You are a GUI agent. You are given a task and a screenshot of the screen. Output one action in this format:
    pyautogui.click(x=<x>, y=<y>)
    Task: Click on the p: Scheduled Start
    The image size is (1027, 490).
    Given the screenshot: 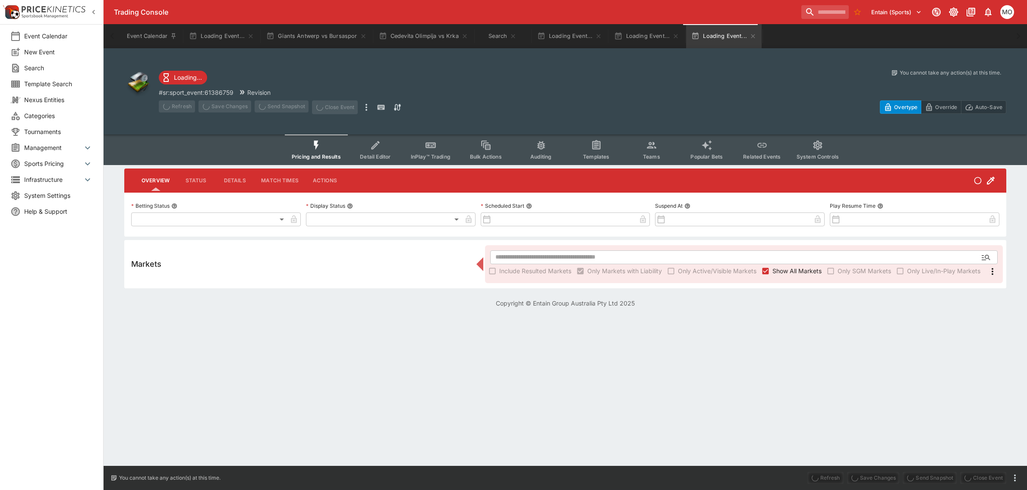 What is the action you would take?
    pyautogui.click(x=502, y=206)
    